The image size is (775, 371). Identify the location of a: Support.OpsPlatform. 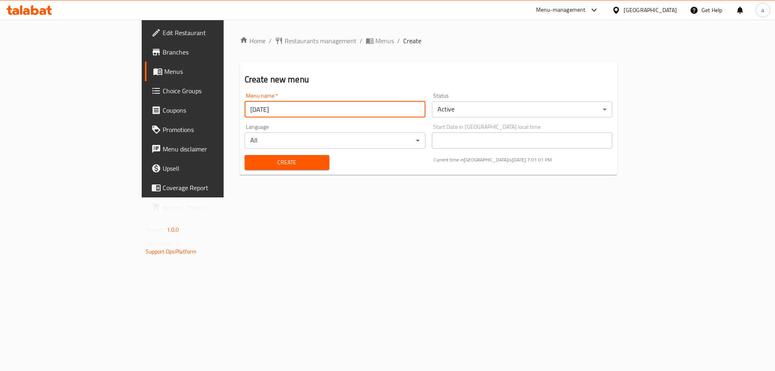
(171, 252).